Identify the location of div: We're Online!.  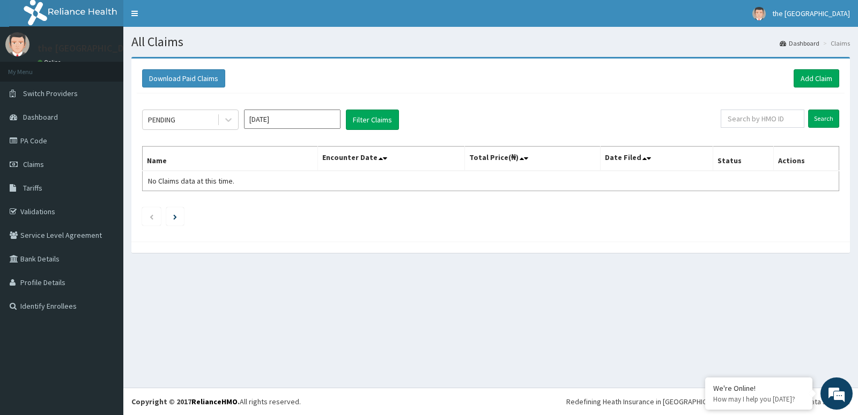
(759, 388).